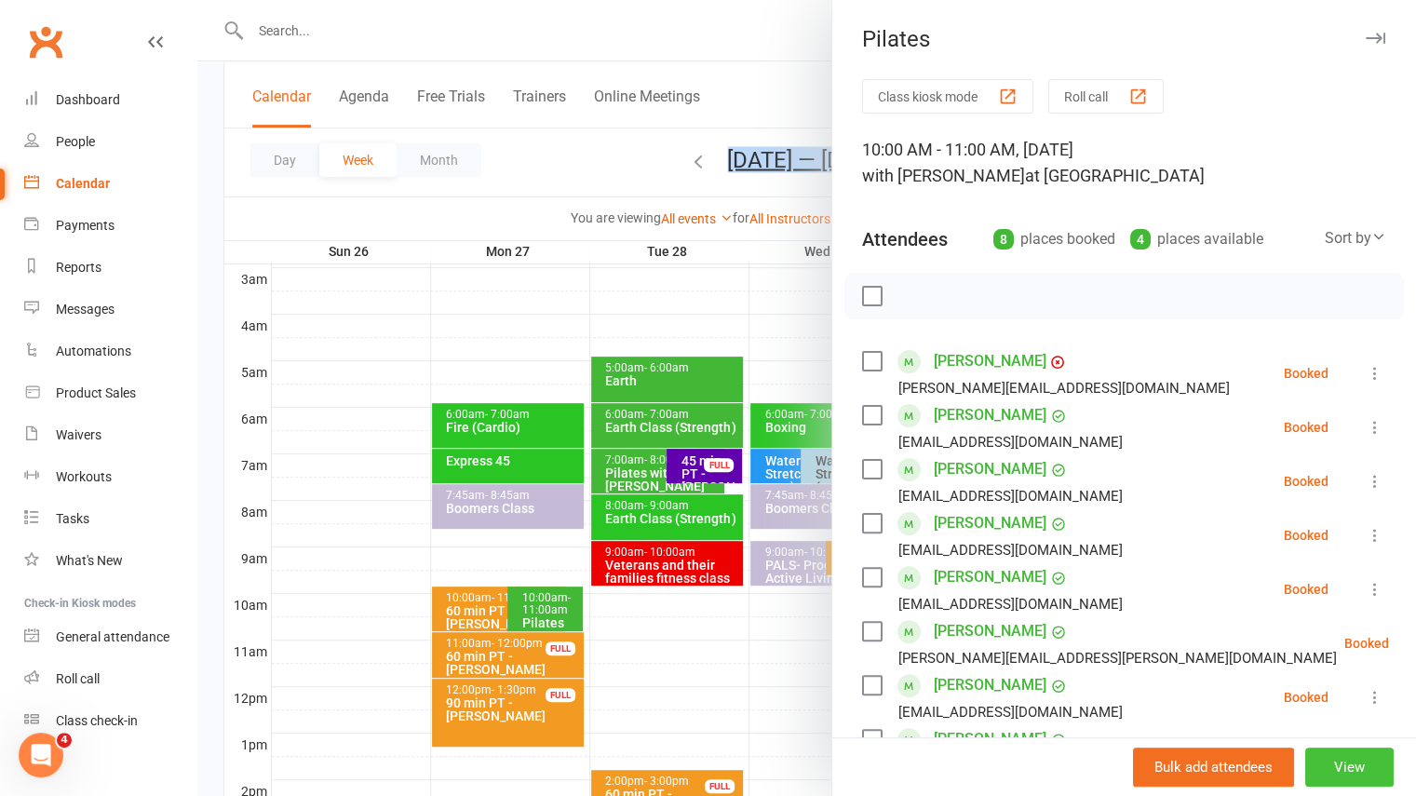 The image size is (1416, 796). I want to click on a: Product Sales, so click(110, 393).